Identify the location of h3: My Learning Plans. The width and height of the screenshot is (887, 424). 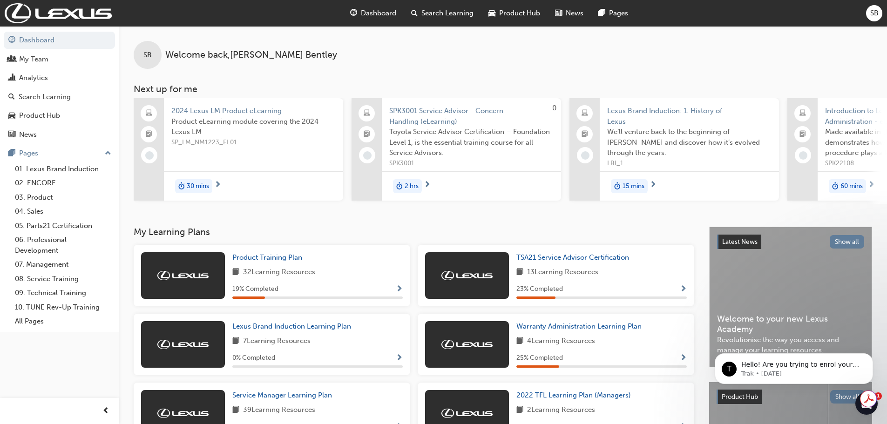
(414, 232).